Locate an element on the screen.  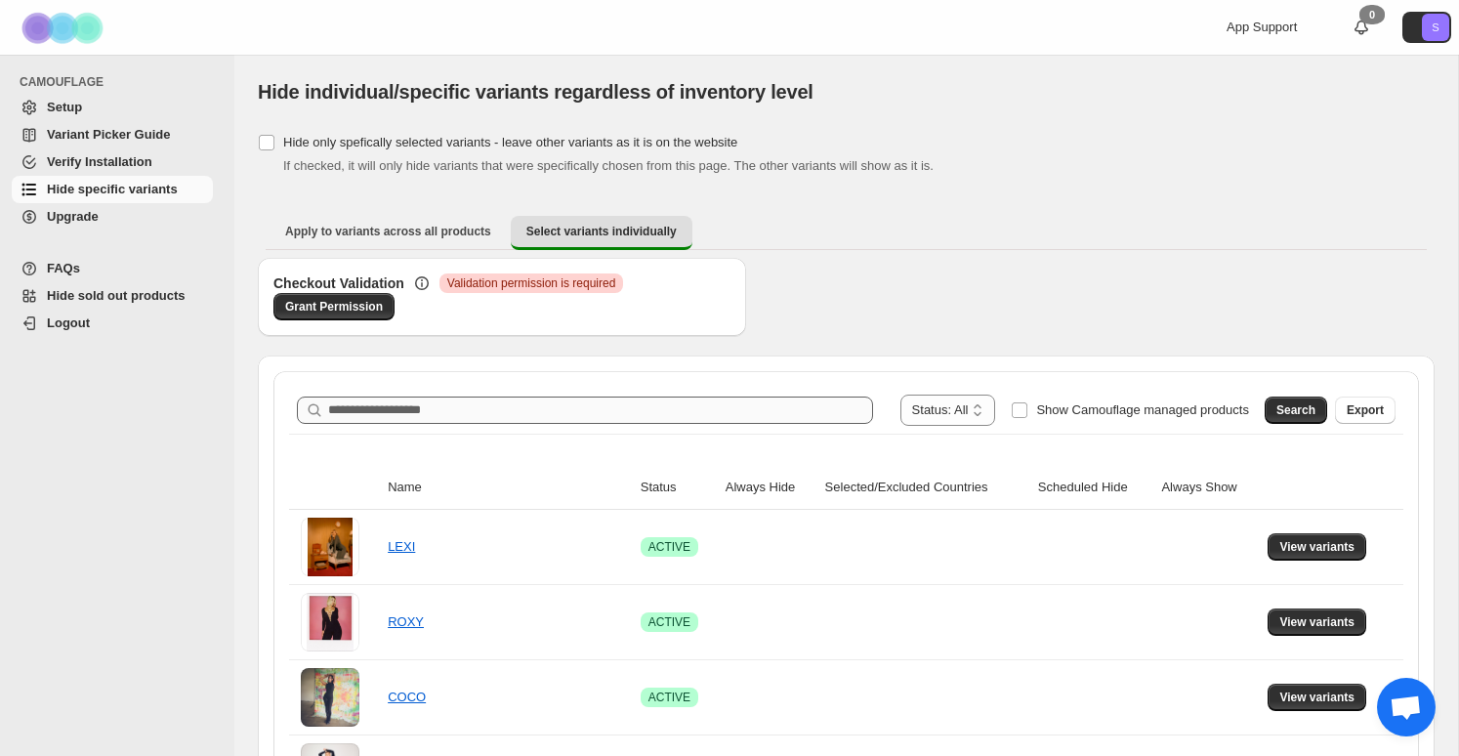
button: Avatar with initials S is located at coordinates (1427, 27).